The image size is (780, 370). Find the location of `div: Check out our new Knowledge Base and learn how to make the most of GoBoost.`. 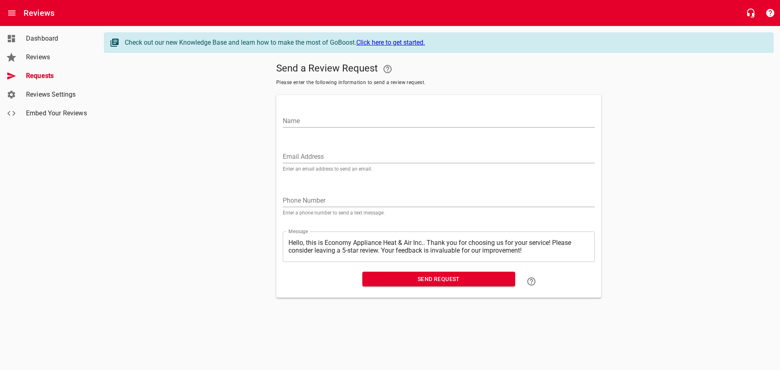

div: Check out our new Knowledge Base and learn how to make the most of GoBoost. is located at coordinates (445, 43).